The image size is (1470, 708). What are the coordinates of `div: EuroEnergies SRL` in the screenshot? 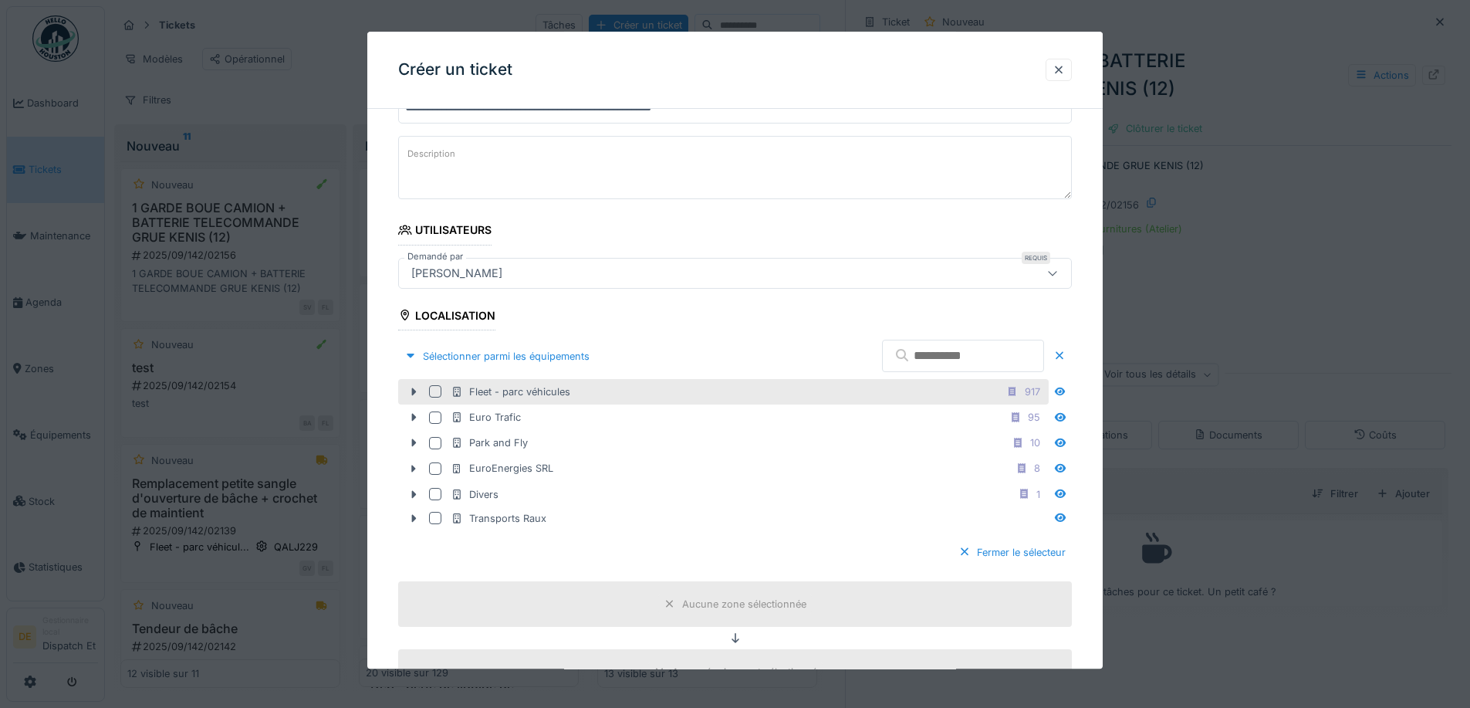 It's located at (502, 468).